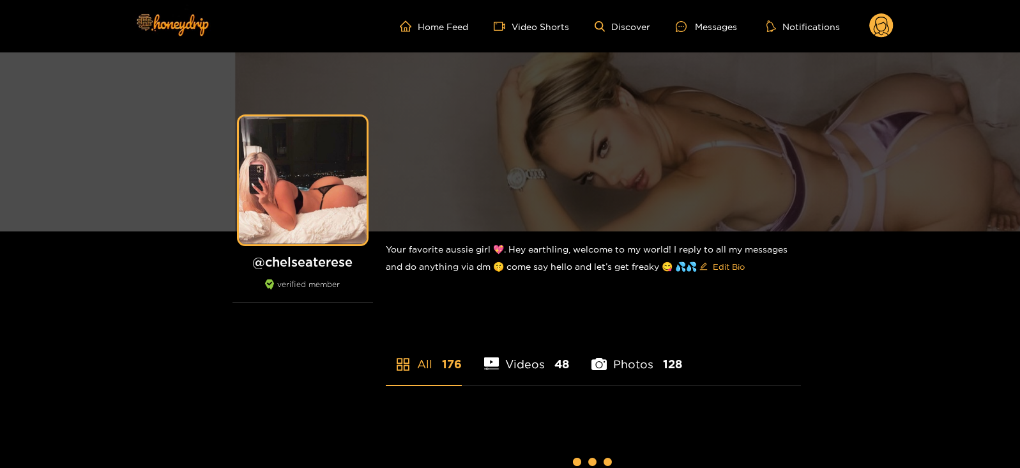  What do you see at coordinates (673, 364) in the screenshot?
I see `span: 128` at bounding box center [673, 364].